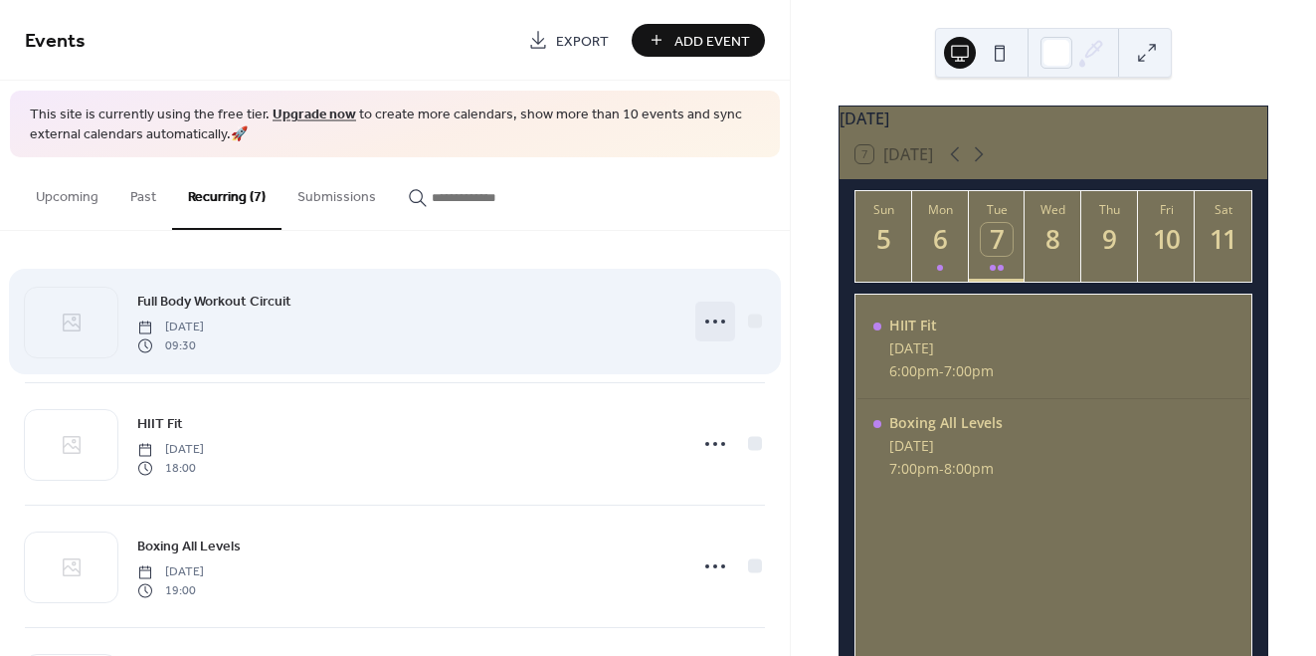 The height and width of the screenshot is (656, 1316). What do you see at coordinates (1053, 239) in the screenshot?
I see `div: 8` at bounding box center [1053, 239].